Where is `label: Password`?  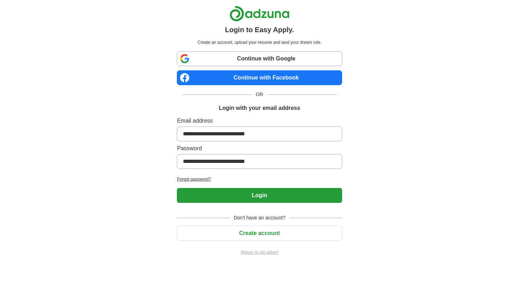 label: Password is located at coordinates (259, 148).